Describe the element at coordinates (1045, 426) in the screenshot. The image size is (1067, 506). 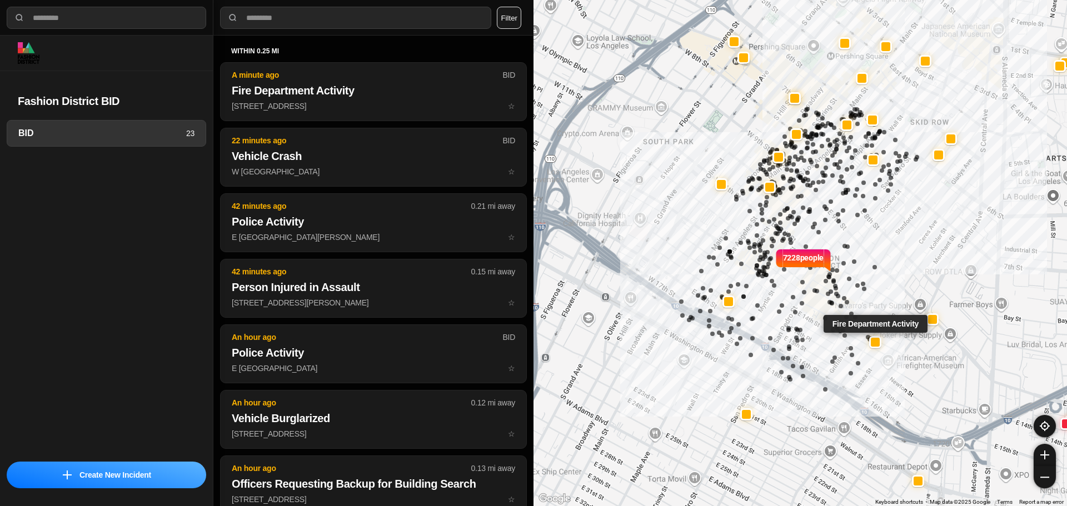
I see `img: recenter` at that location.